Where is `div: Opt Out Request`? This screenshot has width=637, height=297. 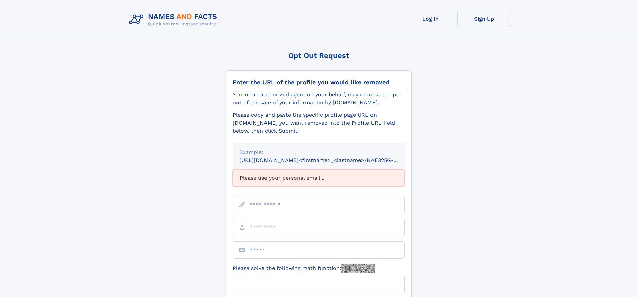 div: Opt Out Request is located at coordinates (319, 55).